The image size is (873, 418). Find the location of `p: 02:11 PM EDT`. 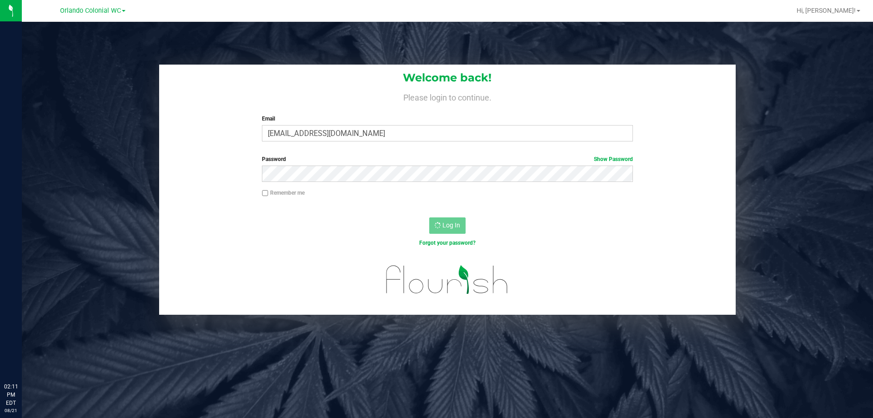

p: 02:11 PM EDT is located at coordinates (11, 395).